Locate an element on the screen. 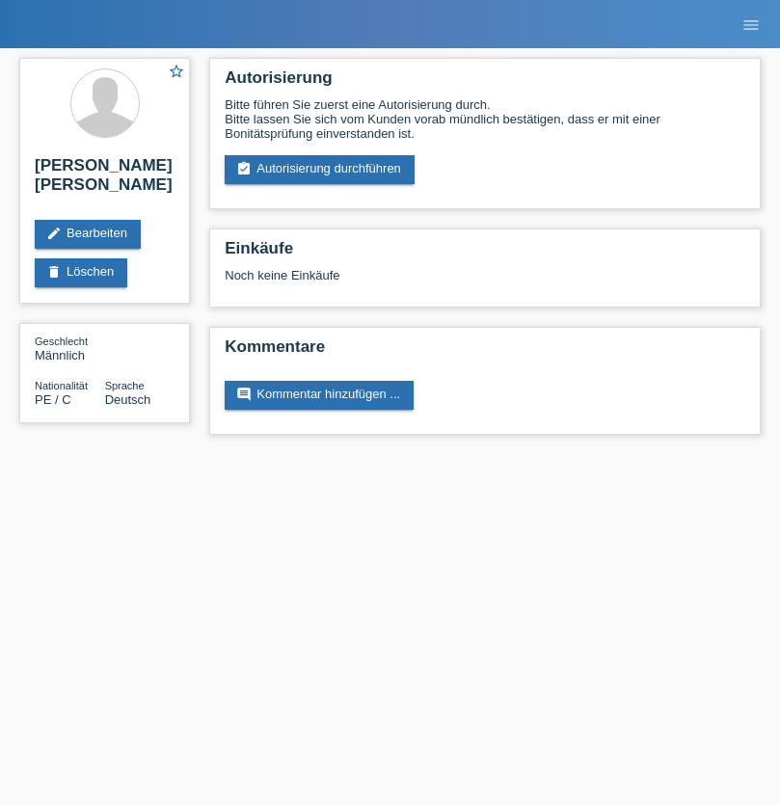  h2: Autorisierung is located at coordinates (485, 83).